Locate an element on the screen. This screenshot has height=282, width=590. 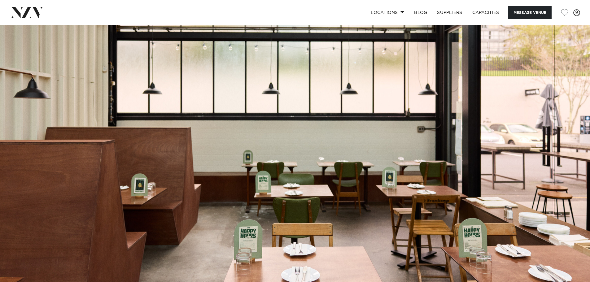
a: Locations is located at coordinates (387, 12).